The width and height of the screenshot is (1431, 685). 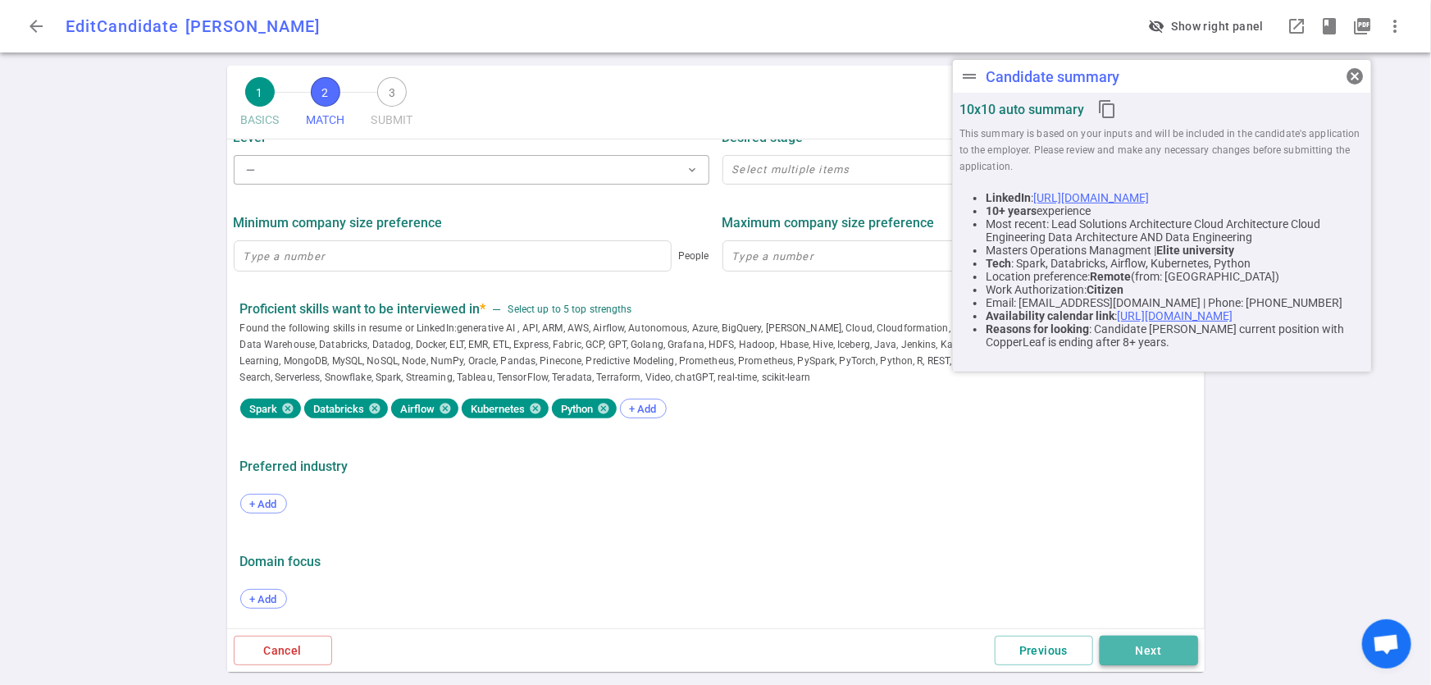 What do you see at coordinates (294, 466) in the screenshot?
I see `strong: Preferred Industry` at bounding box center [294, 466].